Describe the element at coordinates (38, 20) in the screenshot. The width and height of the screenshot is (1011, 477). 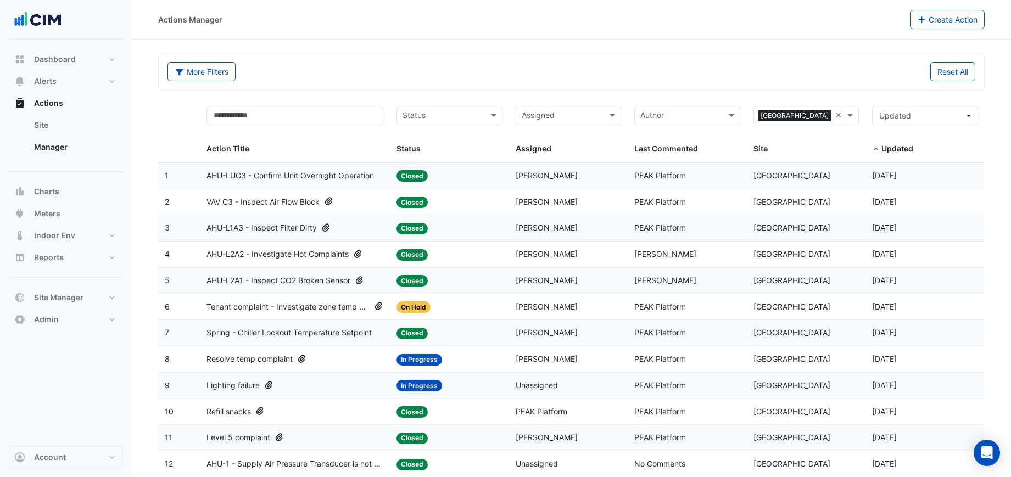
I see `img: Company Logo` at that location.